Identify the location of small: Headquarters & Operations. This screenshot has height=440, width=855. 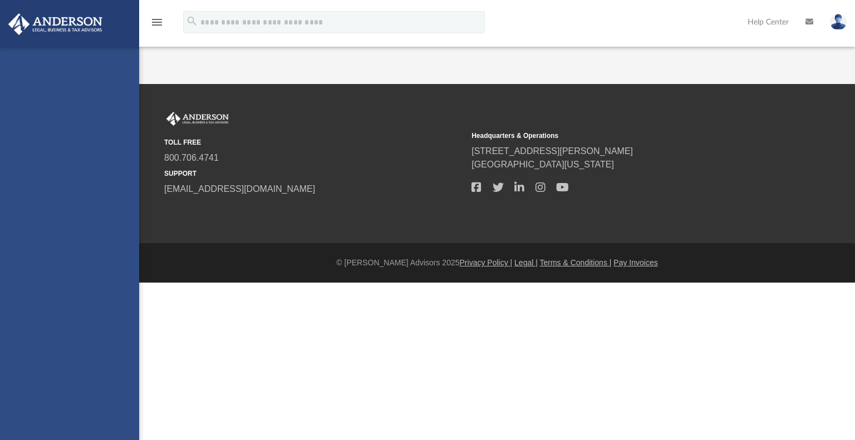
(621, 136).